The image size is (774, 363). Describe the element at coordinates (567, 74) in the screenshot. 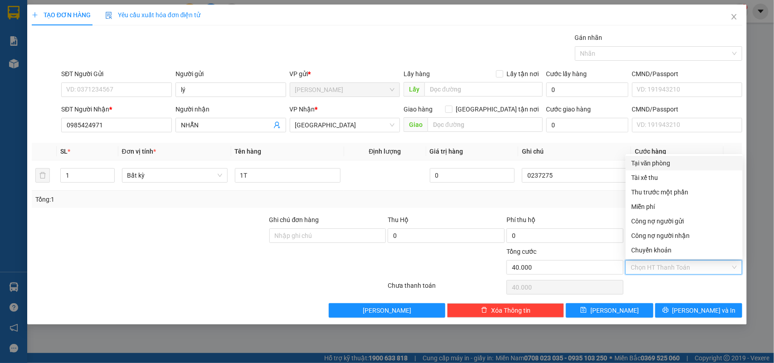

I see `label: Cước lấy hàng` at that location.